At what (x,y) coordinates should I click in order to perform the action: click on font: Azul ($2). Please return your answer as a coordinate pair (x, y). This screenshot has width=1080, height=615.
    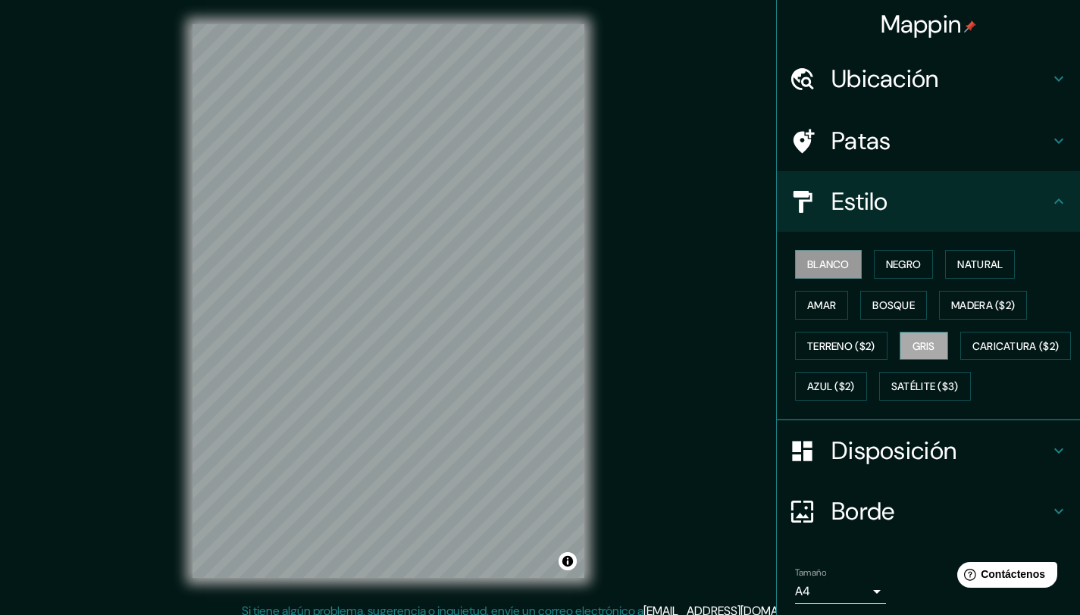
    Looking at the image, I should click on (830, 387).